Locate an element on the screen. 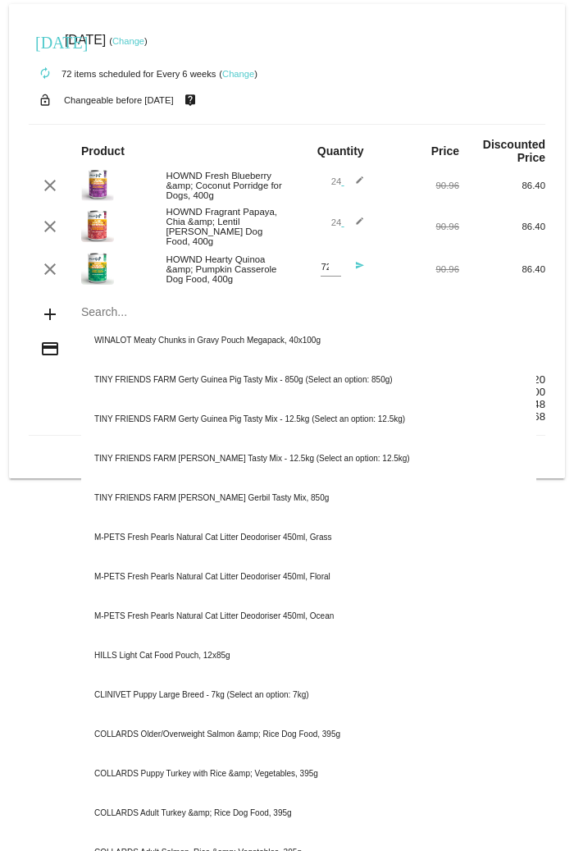 This screenshot has height=851, width=574. mat-icon: add is located at coordinates (50, 314).